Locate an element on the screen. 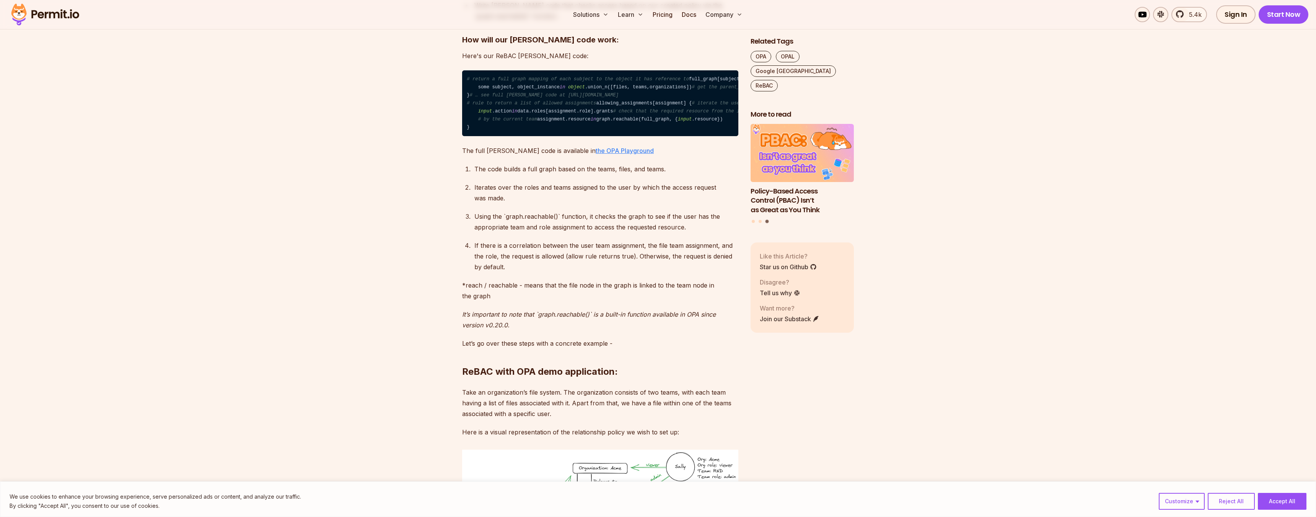 The image size is (1316, 517). span: # rule to return a list of allowed assignments is located at coordinates (531, 103).